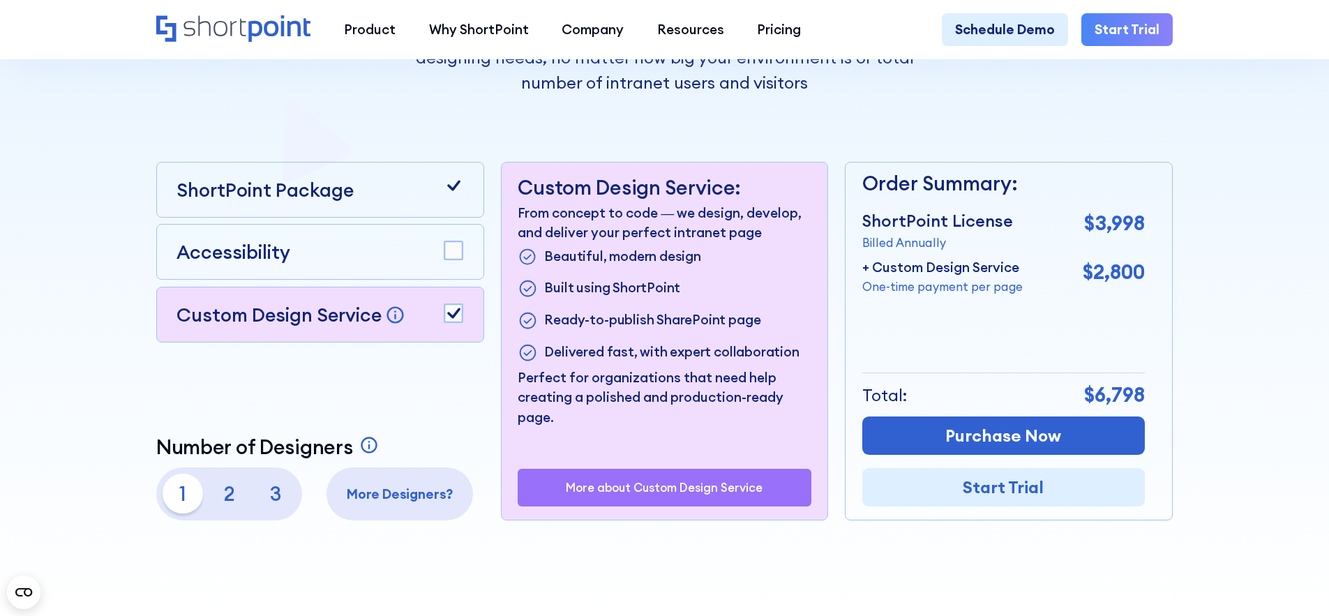  I want to click on div: Resources, so click(691, 29).